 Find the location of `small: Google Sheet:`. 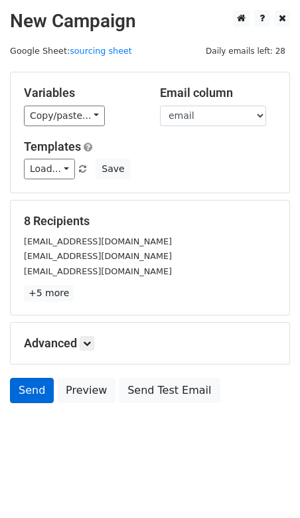

small: Google Sheet: is located at coordinates (71, 50).